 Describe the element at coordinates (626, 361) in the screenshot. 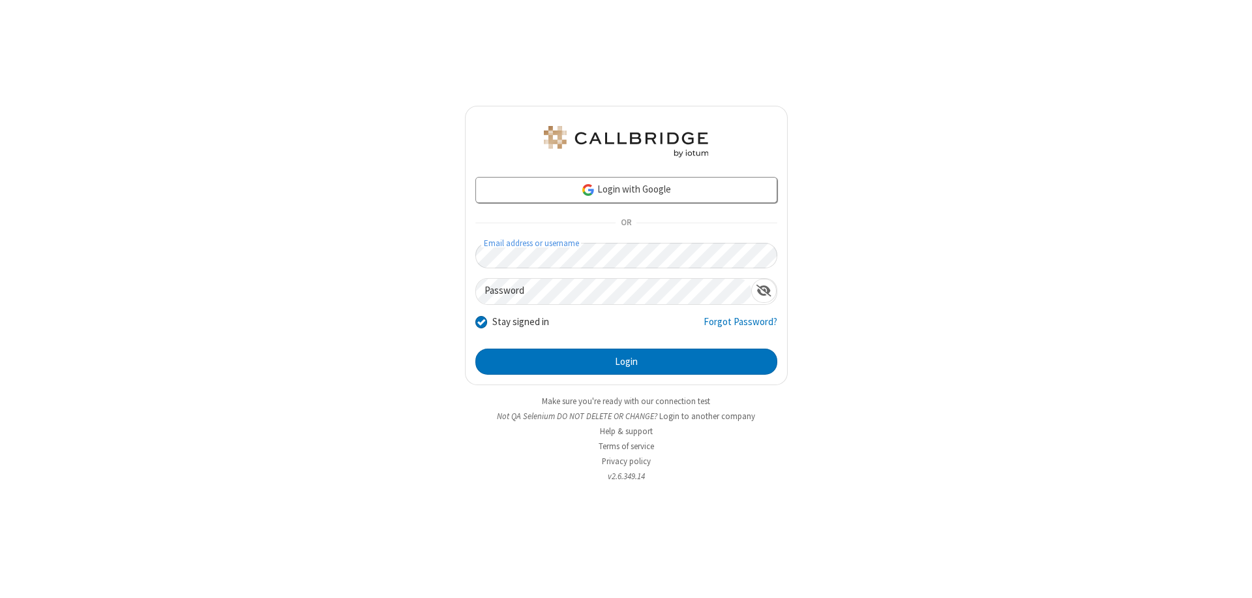

I see `button: Login` at that location.